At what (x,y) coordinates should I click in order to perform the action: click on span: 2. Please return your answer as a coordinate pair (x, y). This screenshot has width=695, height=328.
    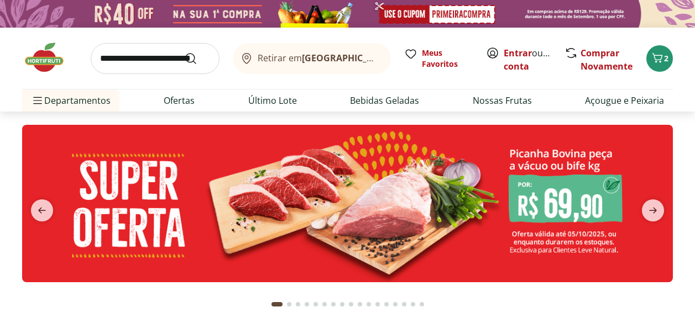
    Looking at the image, I should click on (666, 58).